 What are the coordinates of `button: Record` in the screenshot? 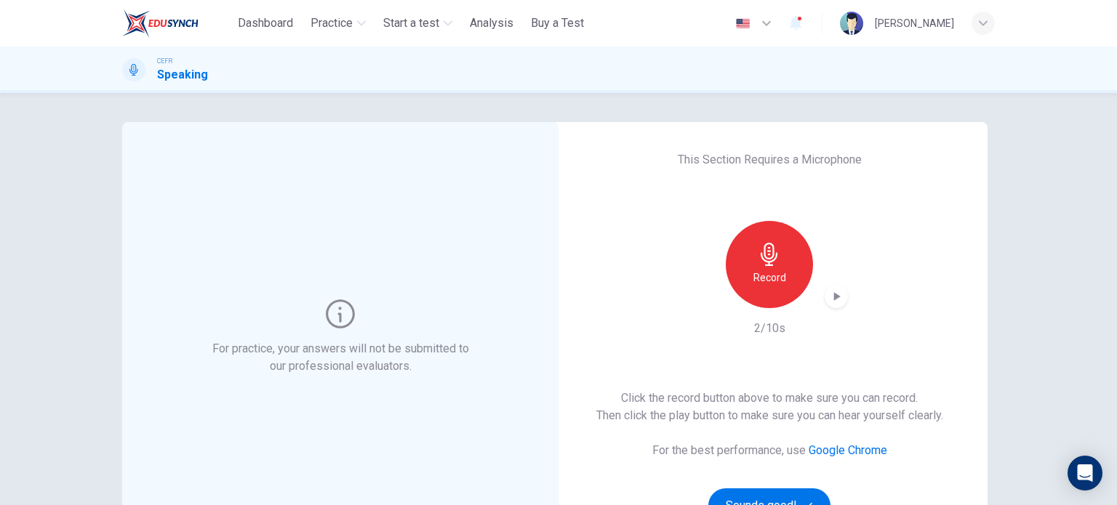 It's located at (769, 265).